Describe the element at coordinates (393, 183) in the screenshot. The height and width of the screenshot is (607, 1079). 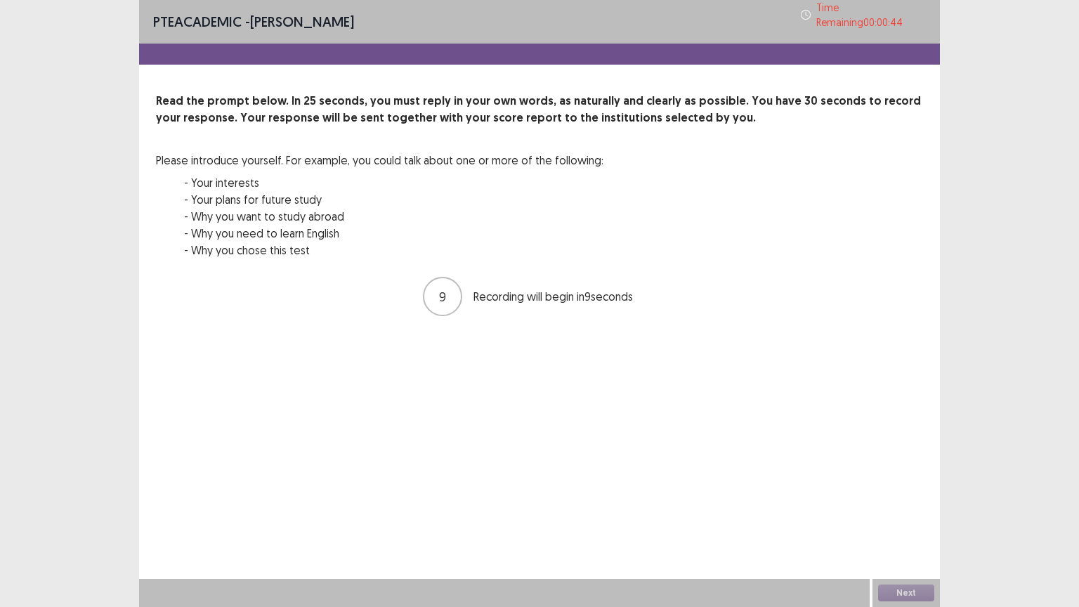
I see `p: - Your interests` at that location.